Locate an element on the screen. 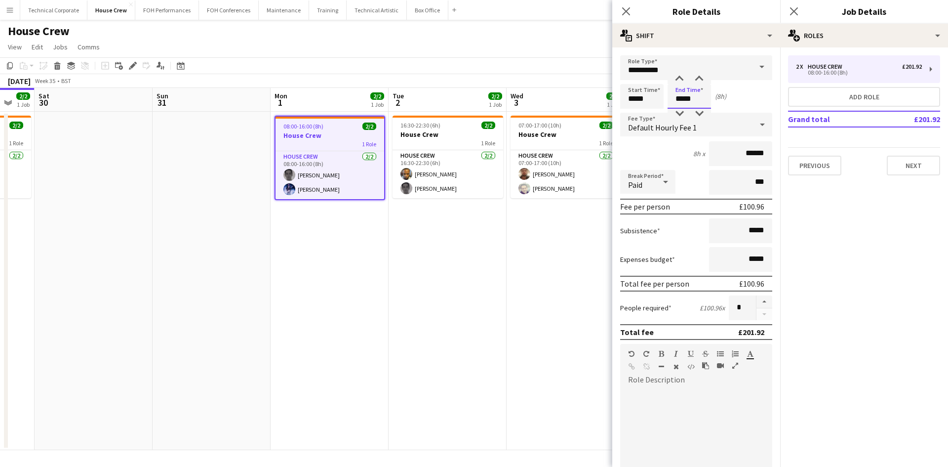 This screenshot has width=948, height=467. span: Sun is located at coordinates (162, 96).